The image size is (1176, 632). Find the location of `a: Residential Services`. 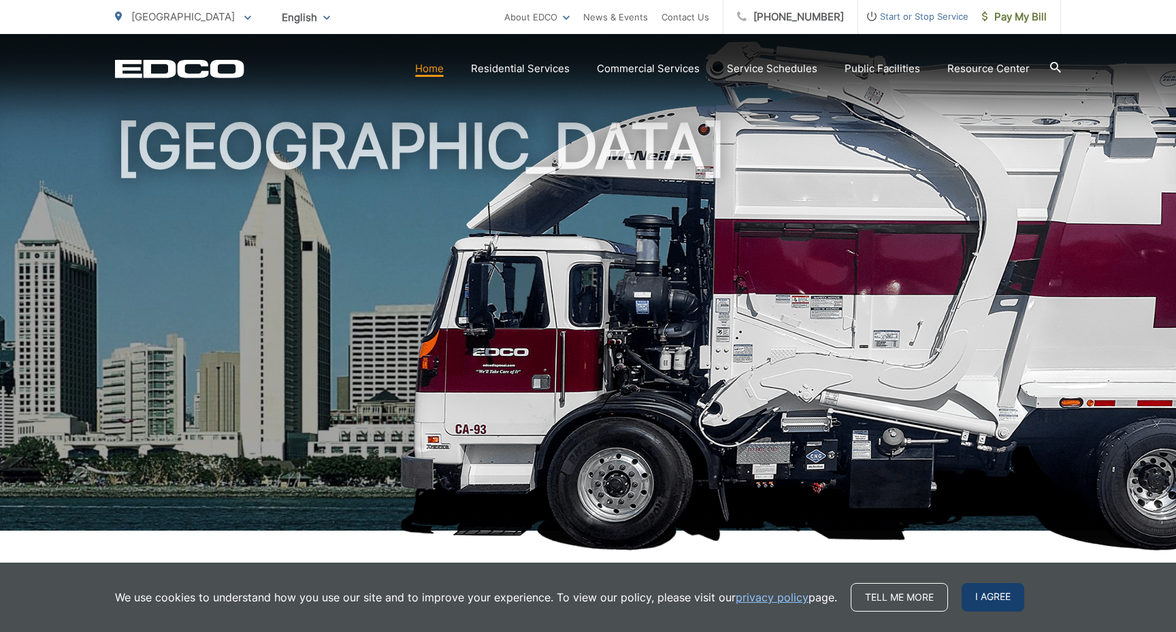

a: Residential Services is located at coordinates (520, 69).